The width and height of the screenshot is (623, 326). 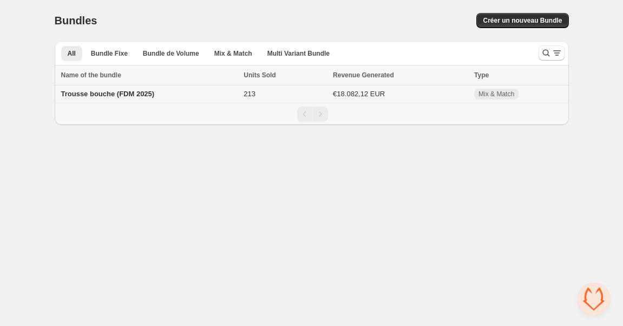 What do you see at coordinates (551, 53) in the screenshot?
I see `button: Search and filter results` at bounding box center [551, 53].